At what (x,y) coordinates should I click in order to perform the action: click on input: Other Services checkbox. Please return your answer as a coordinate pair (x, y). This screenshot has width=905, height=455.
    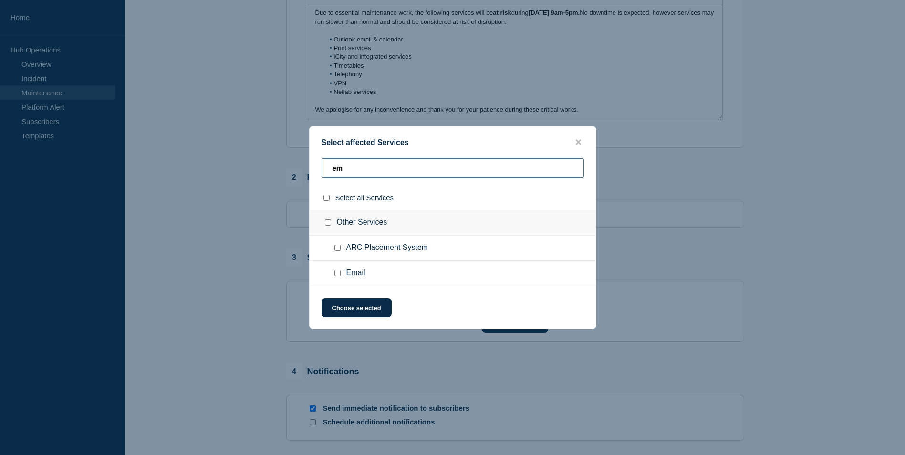
    Looking at the image, I should click on (328, 222).